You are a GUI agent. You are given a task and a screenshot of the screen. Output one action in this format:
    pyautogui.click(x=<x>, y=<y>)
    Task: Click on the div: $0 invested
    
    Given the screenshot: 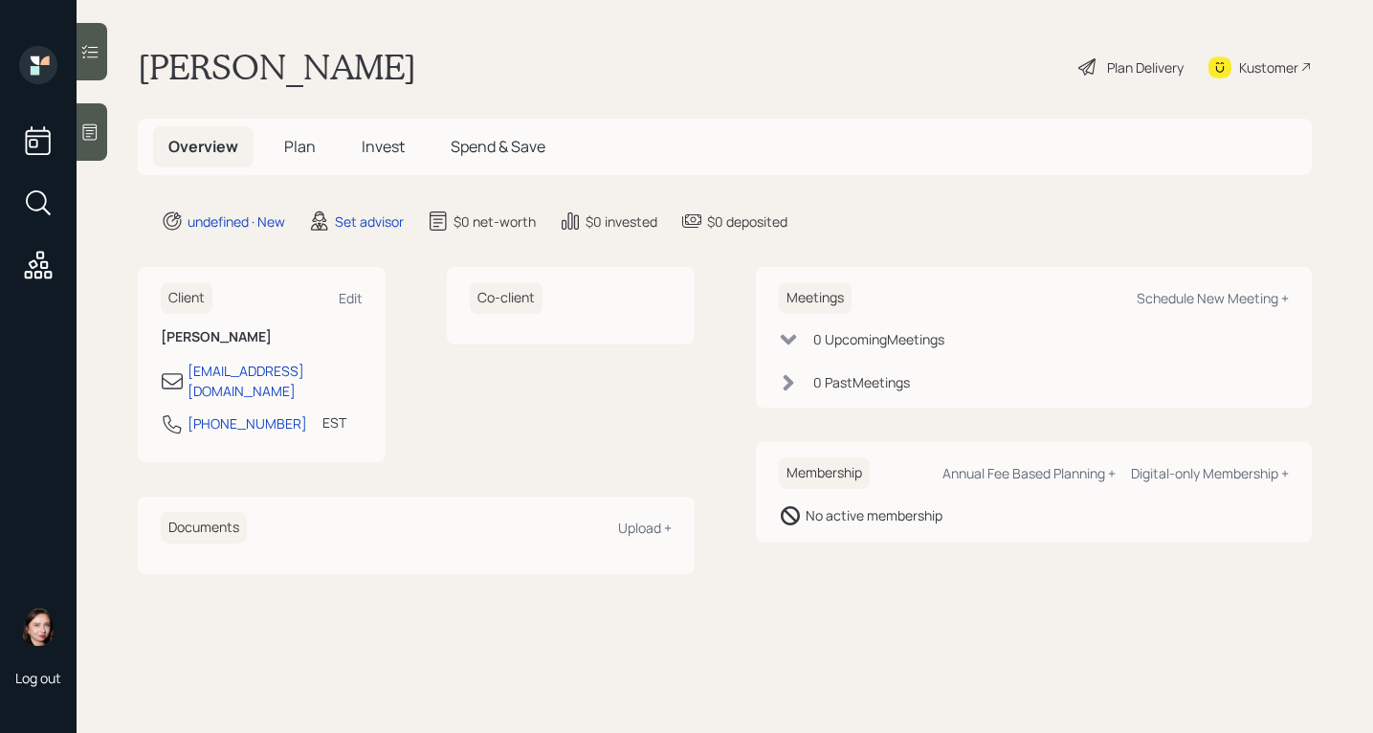 What is the action you would take?
    pyautogui.click(x=621, y=221)
    